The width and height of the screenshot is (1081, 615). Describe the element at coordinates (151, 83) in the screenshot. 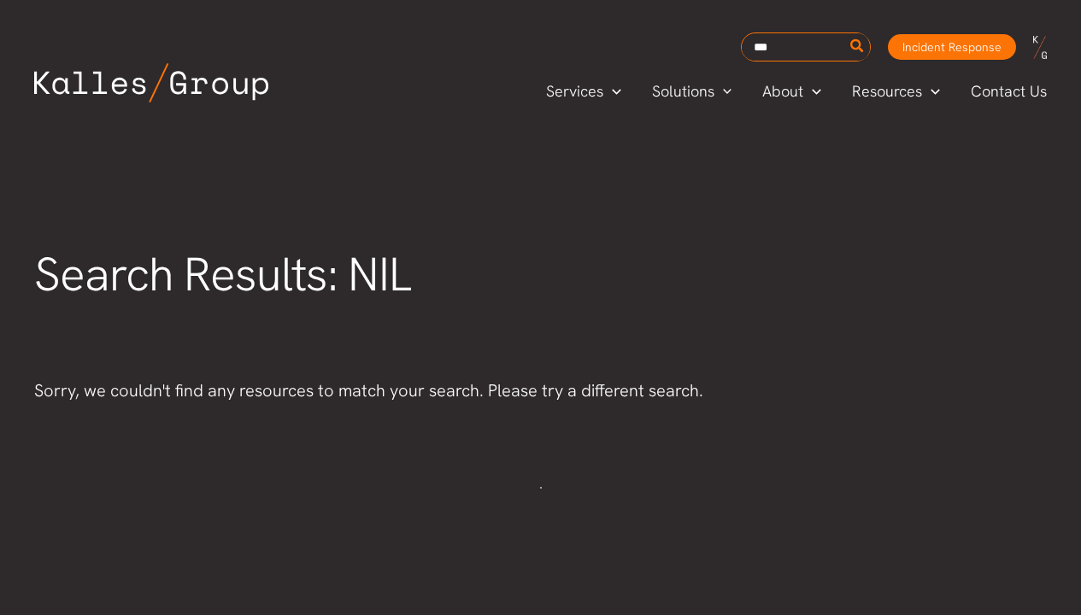

I see `img: Kalles Group` at that location.